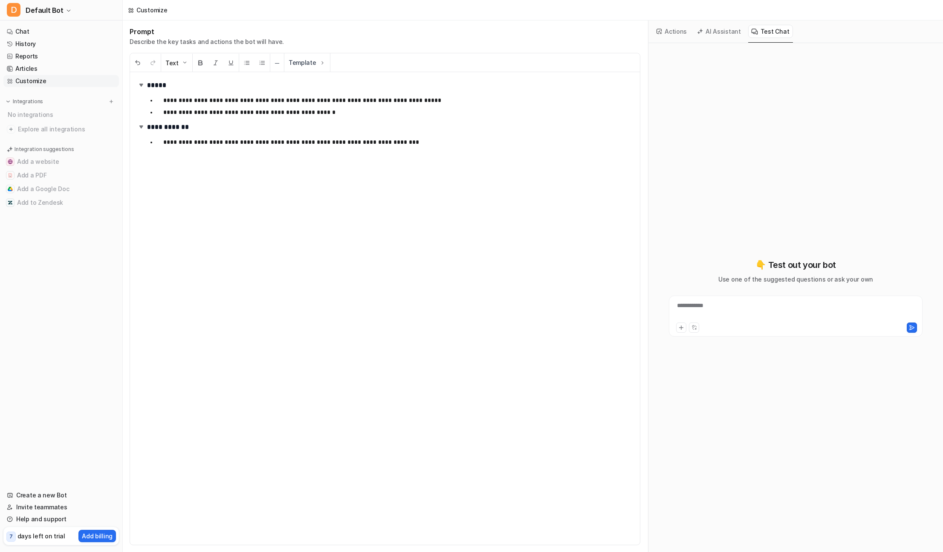 The height and width of the screenshot is (552, 943). What do you see at coordinates (152, 10) in the screenshot?
I see `div: Customize` at bounding box center [152, 10].